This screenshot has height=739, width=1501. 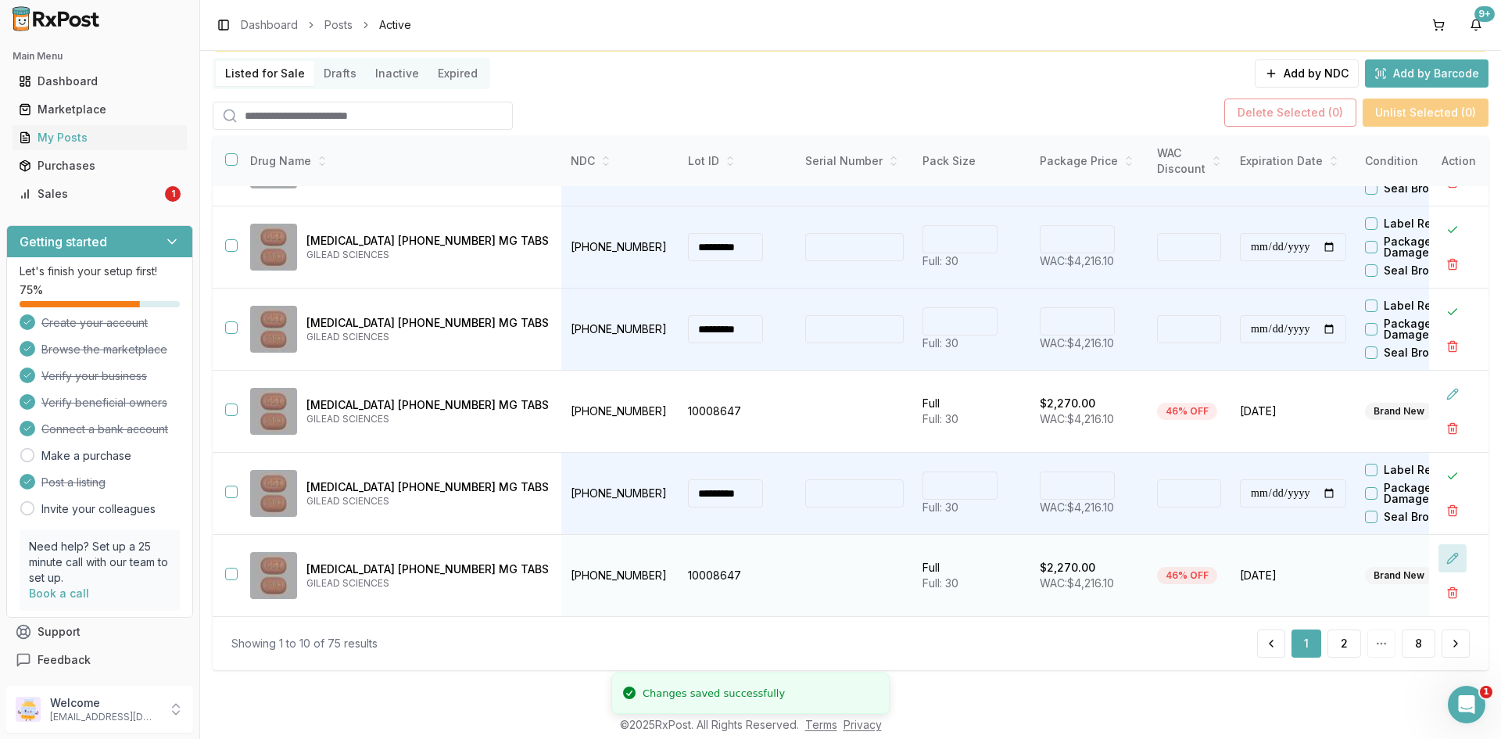 I want to click on button: Drafts, so click(x=340, y=73).